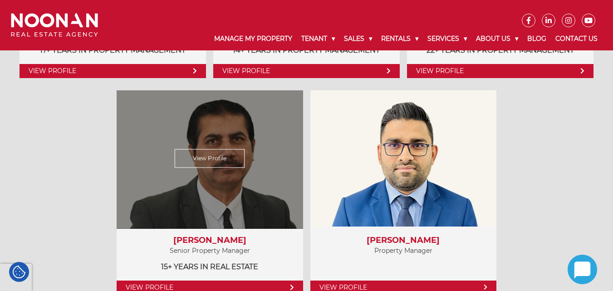  What do you see at coordinates (210, 250) in the screenshot?
I see `p: Senior Property Manager` at bounding box center [210, 250].